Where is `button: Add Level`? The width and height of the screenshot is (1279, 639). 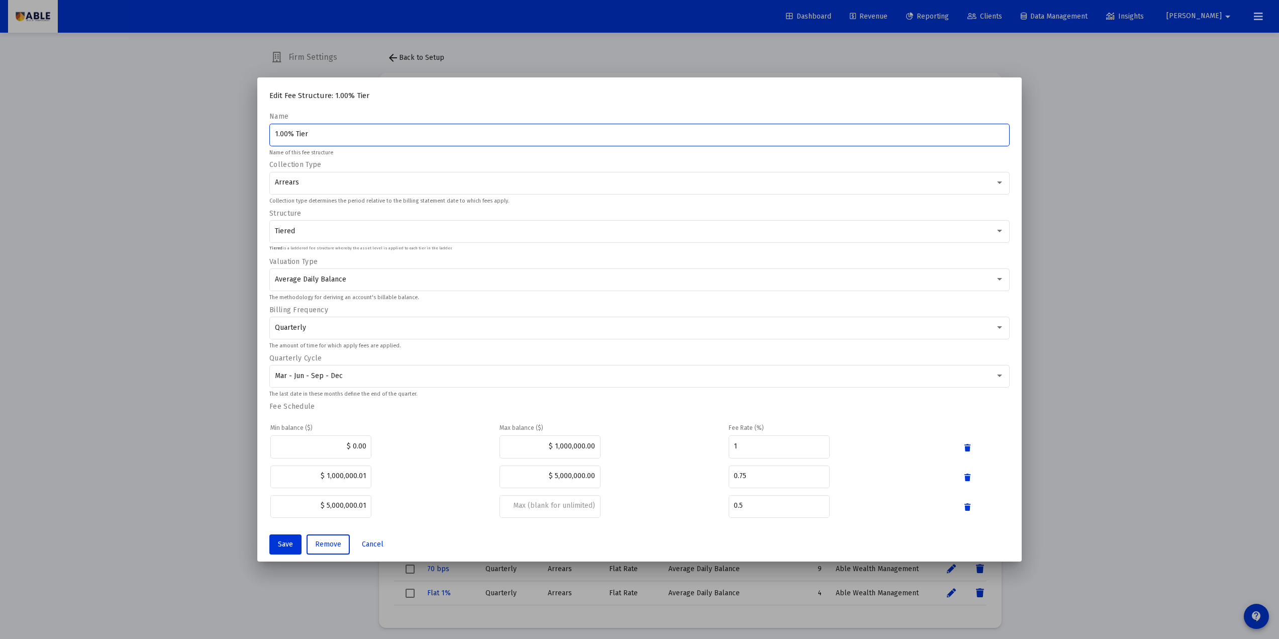
button: Add Level is located at coordinates (293, 533).